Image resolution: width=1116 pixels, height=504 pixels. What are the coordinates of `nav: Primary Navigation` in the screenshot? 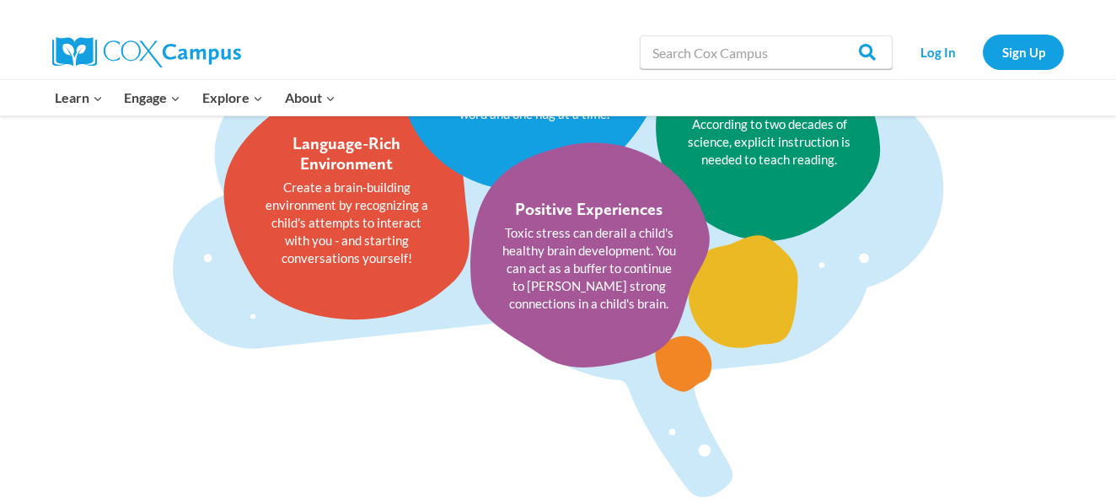 It's located at (195, 98).